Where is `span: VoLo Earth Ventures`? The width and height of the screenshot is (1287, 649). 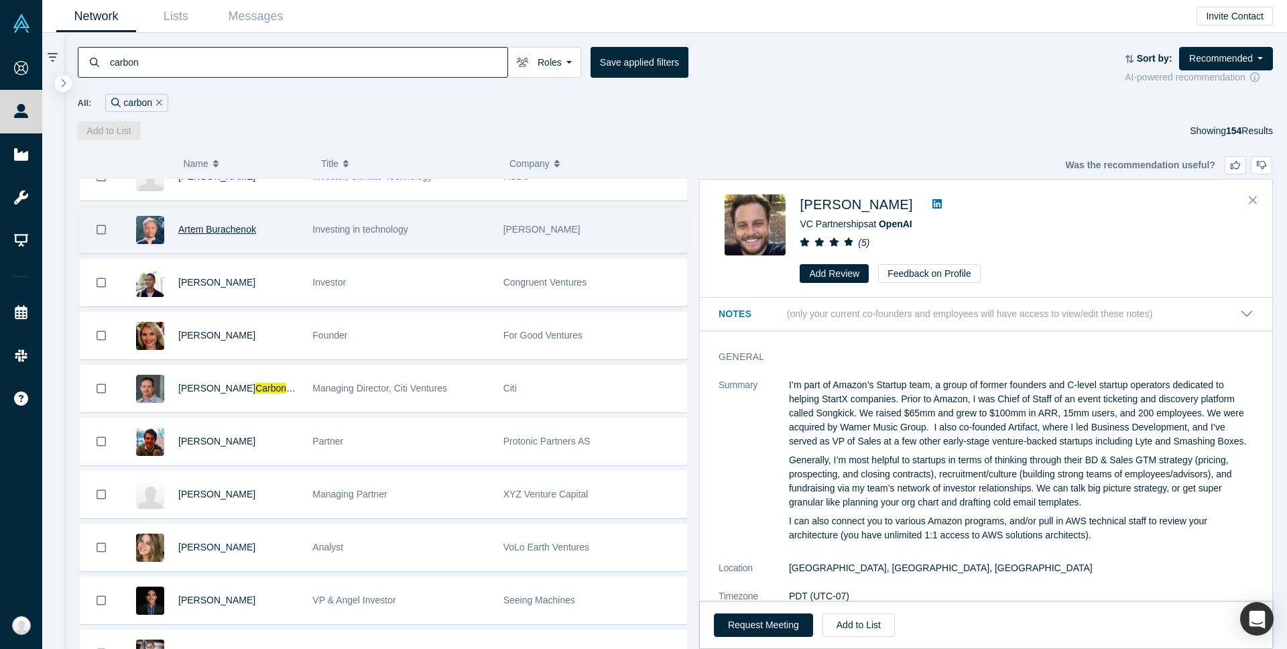 span: VoLo Earth Ventures is located at coordinates (546, 547).